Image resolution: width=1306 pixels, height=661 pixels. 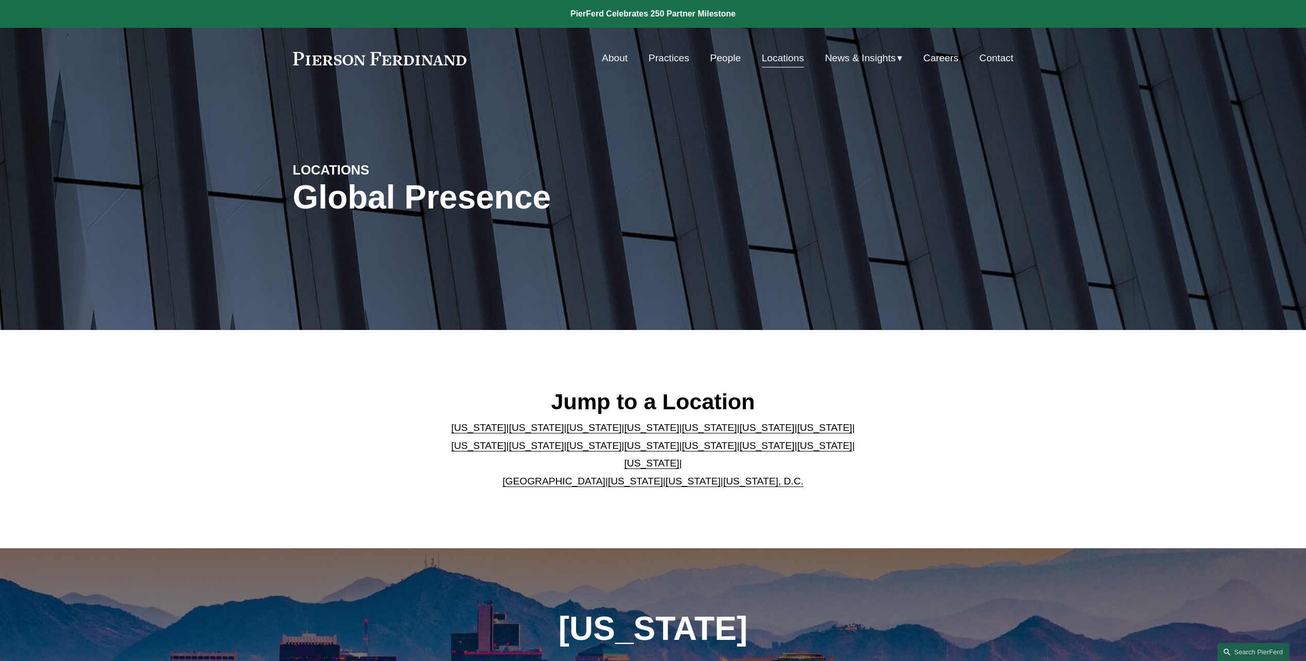 I want to click on span: News & Insights, so click(x=860, y=58).